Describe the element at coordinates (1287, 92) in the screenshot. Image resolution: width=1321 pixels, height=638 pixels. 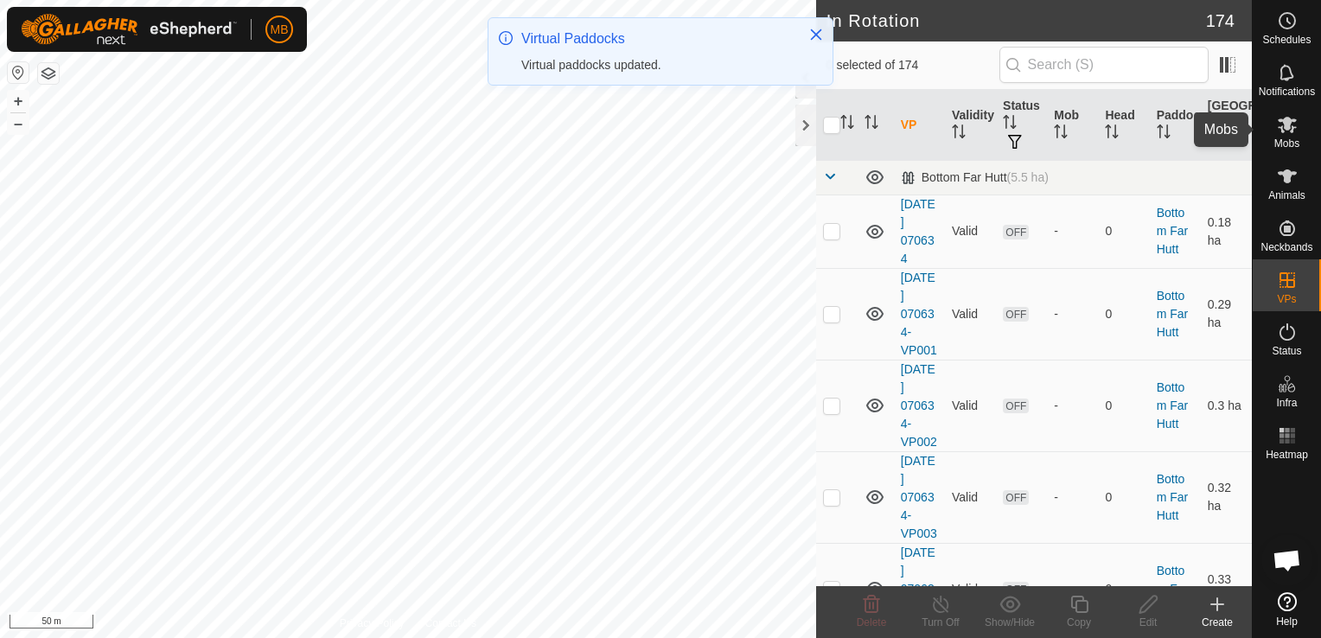
I see `span: Notifications` at that location.